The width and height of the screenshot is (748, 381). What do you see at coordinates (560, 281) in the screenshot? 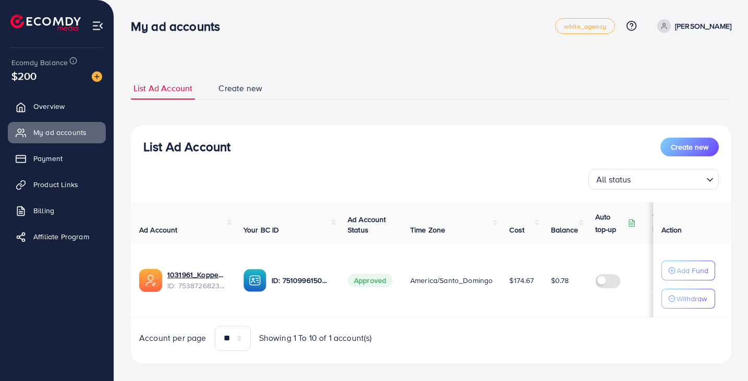
I see `span: $0.78` at bounding box center [560, 281].